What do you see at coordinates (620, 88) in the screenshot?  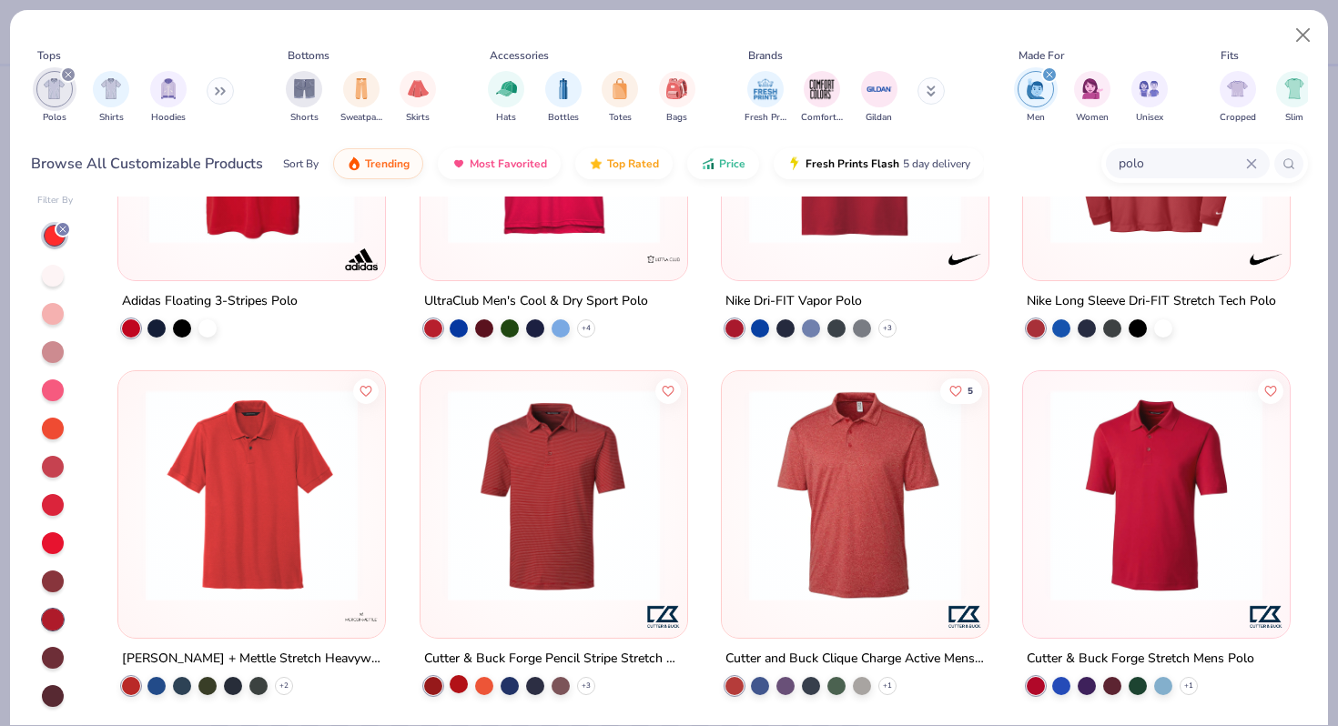 I see `img: Totes Image` at bounding box center [620, 88].